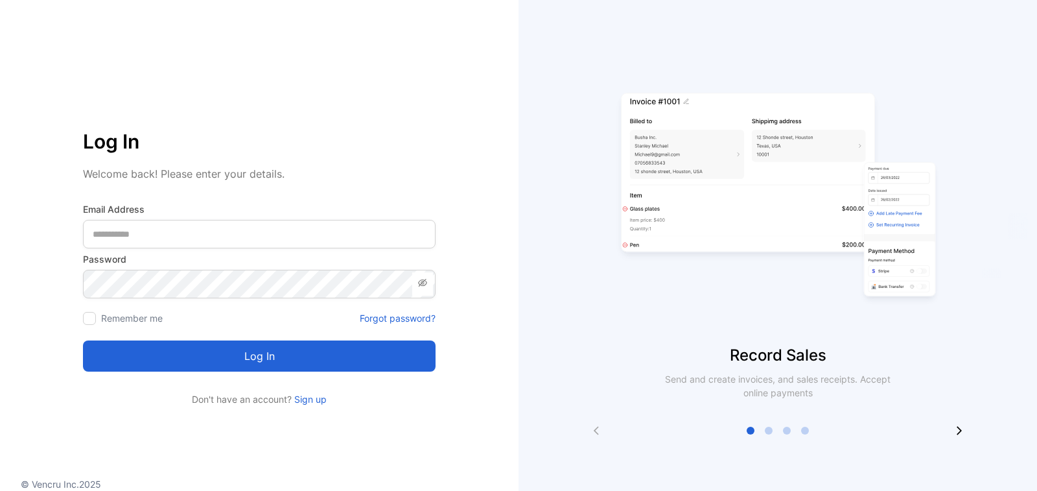 This screenshot has width=1037, height=491. Describe the element at coordinates (778, 355) in the screenshot. I see `p: Record Sales` at that location.